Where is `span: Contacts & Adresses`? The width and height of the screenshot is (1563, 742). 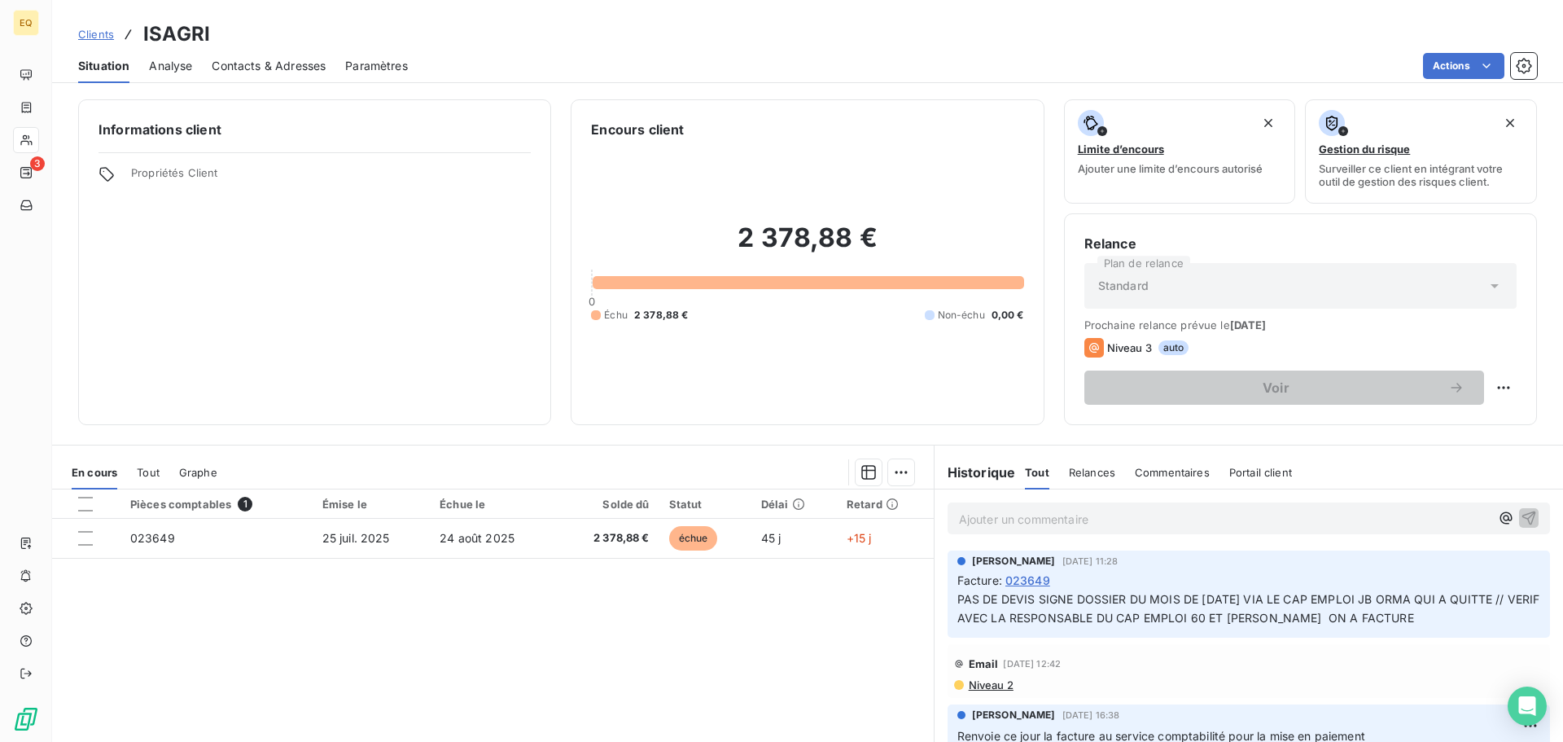 span: Contacts & Adresses is located at coordinates (269, 66).